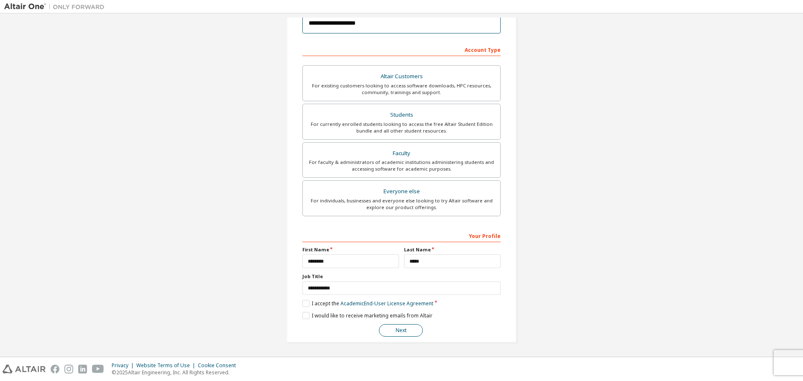 The image size is (803, 381). What do you see at coordinates (98, 369) in the screenshot?
I see `img: youtube.svg` at bounding box center [98, 369].